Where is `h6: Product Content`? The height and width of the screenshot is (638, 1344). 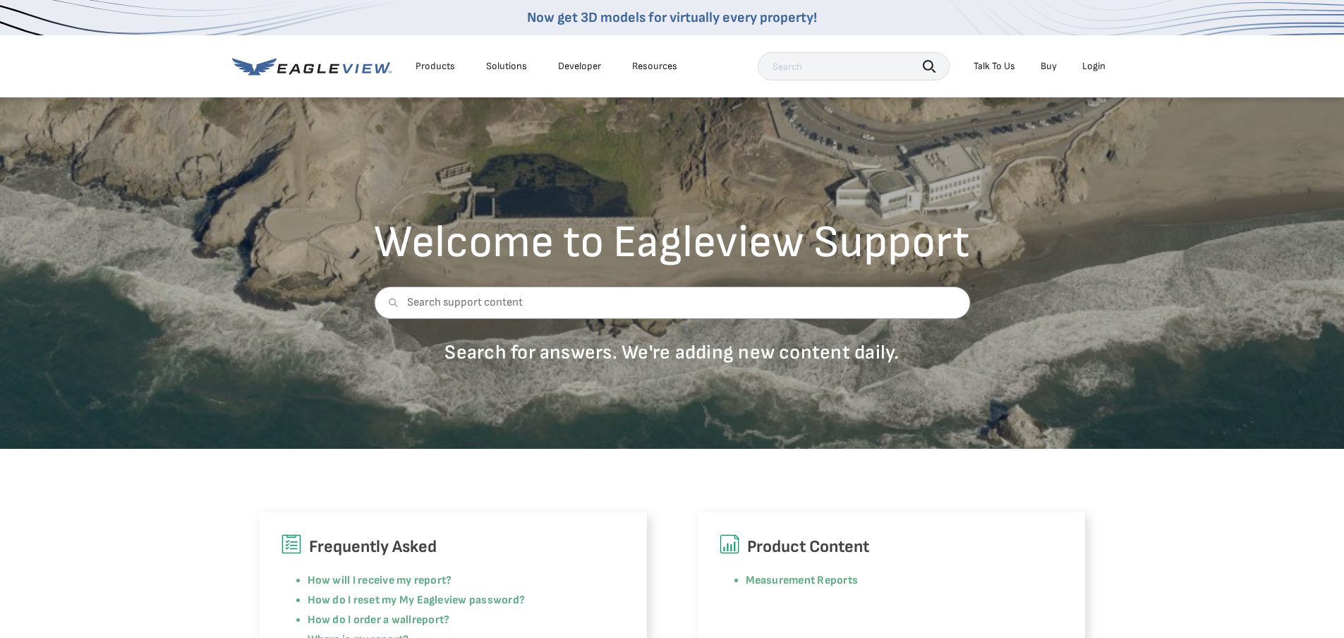
h6: Product Content is located at coordinates (891, 547).